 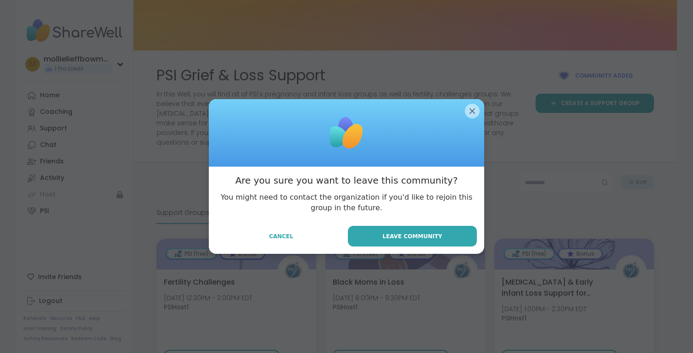 I want to click on span: Leave Community, so click(x=413, y=236).